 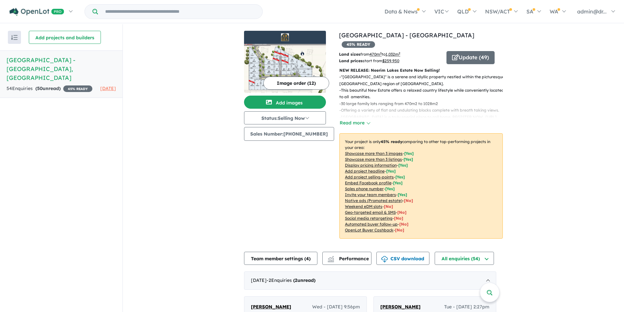 I want to click on u: Showcase more than 3 images, so click(x=374, y=153).